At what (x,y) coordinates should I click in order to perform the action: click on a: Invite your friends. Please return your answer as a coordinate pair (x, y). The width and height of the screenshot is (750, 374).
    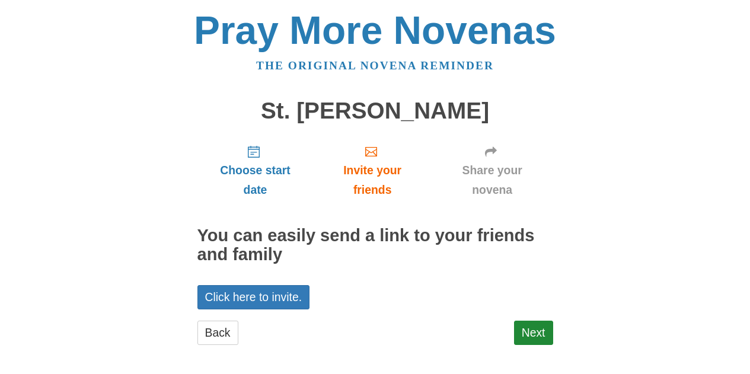
    Looking at the image, I should click on (372, 170).